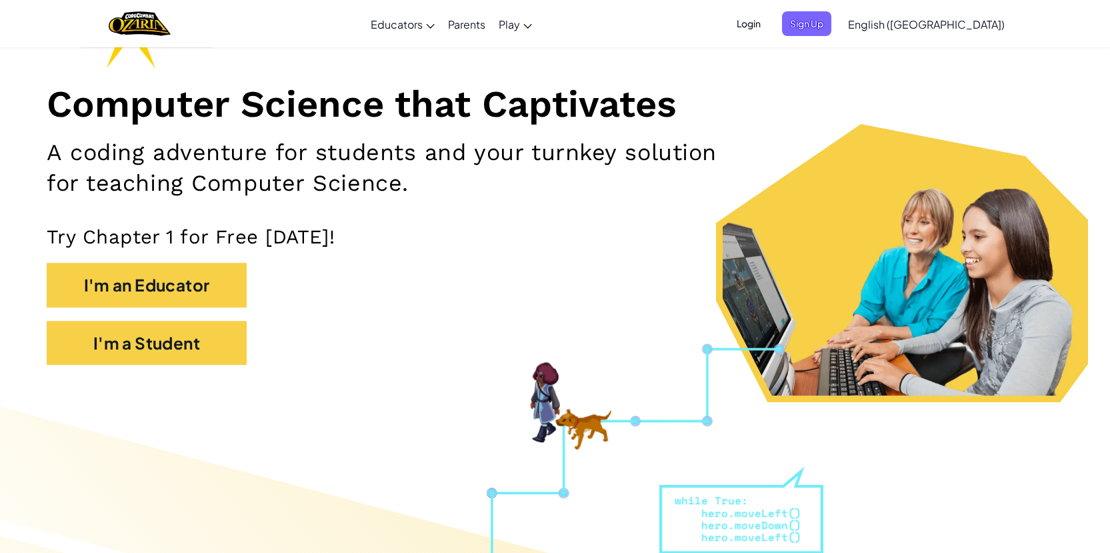 This screenshot has width=1110, height=553. What do you see at coordinates (509, 24) in the screenshot?
I see `span: Play` at bounding box center [509, 24].